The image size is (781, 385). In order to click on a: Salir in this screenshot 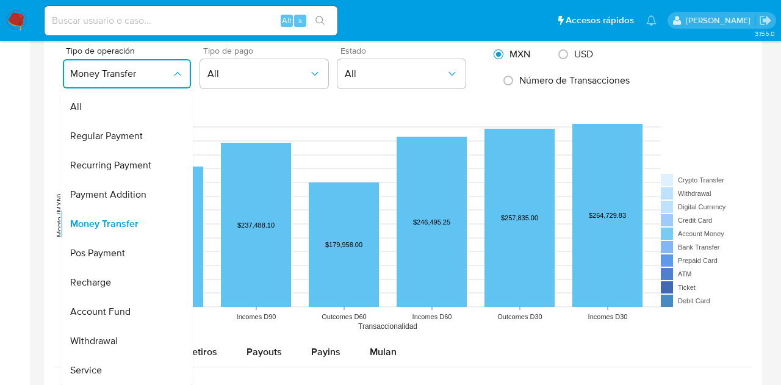, I will do `click(766, 20)`.